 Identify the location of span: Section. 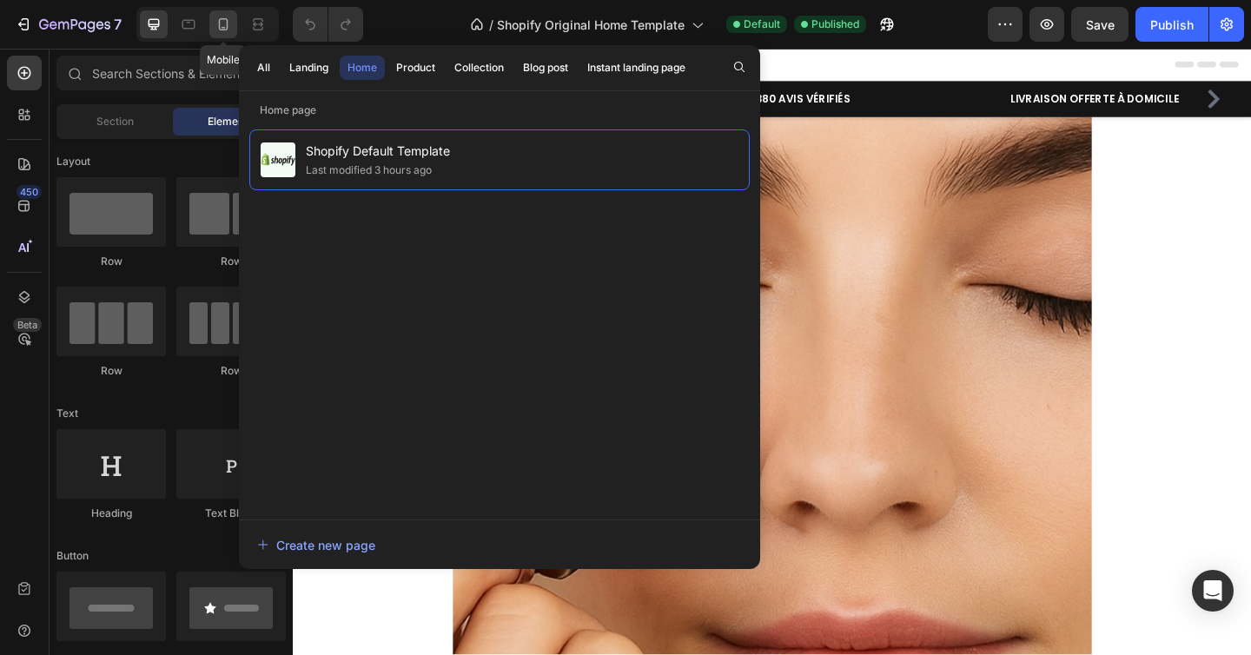
(115, 122).